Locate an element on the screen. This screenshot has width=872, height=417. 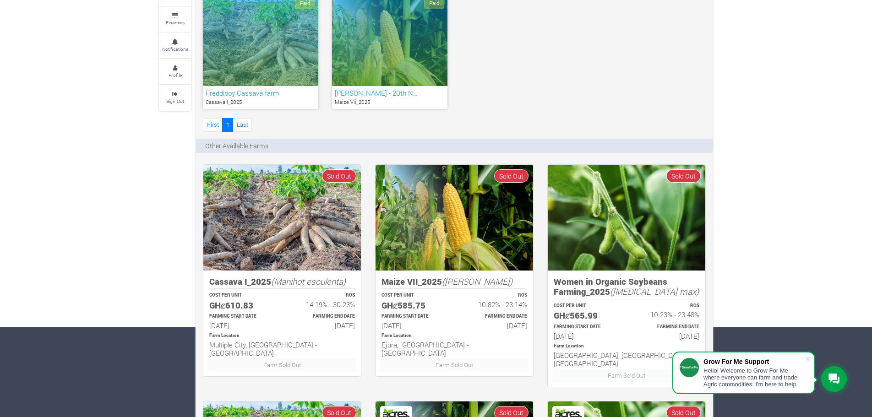
h5: GHȼ565.99 is located at coordinates (586, 315).